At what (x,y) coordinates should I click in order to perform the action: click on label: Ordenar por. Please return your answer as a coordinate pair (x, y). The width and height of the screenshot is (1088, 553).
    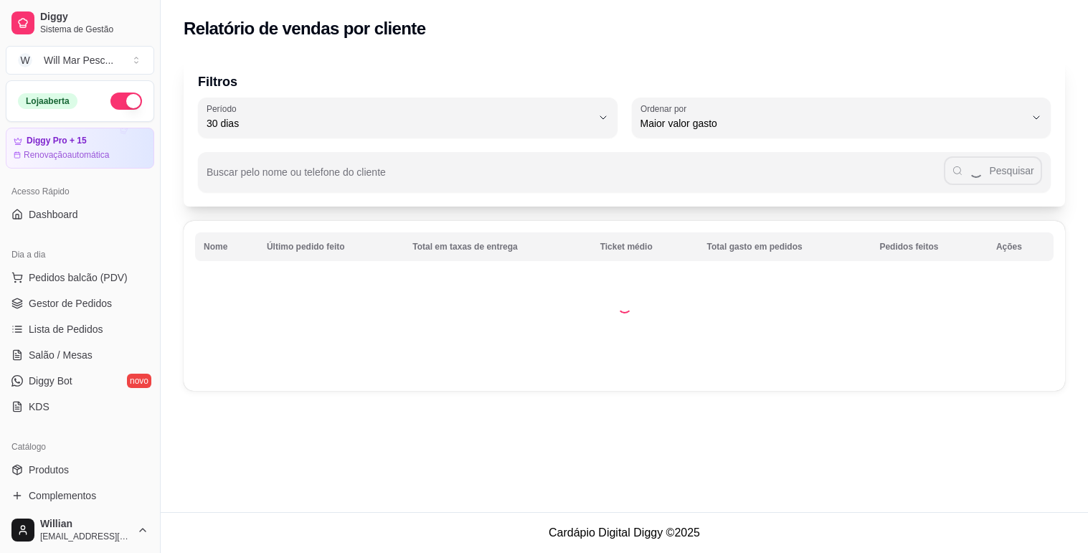
    Looking at the image, I should click on (665, 108).